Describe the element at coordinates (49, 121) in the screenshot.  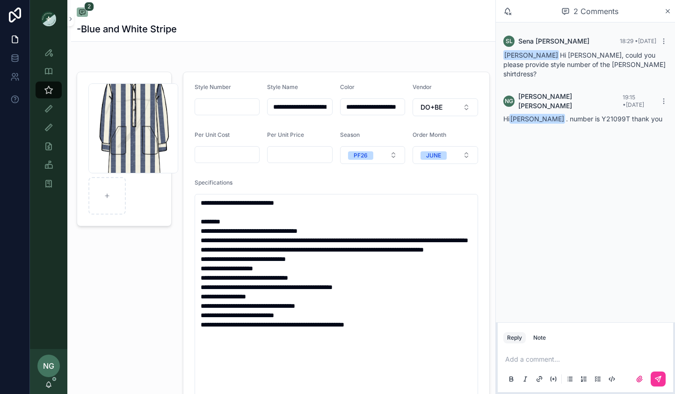
I see `div: scrollable content` at that location.